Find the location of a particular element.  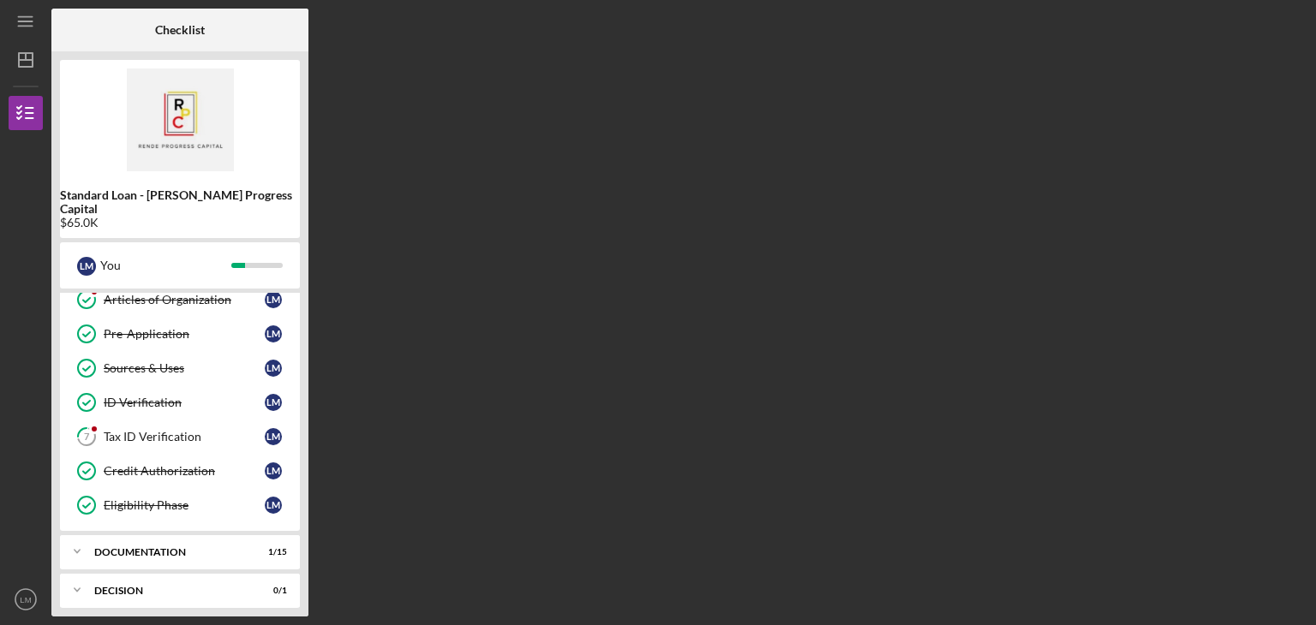

text: LM is located at coordinates (25, 600).